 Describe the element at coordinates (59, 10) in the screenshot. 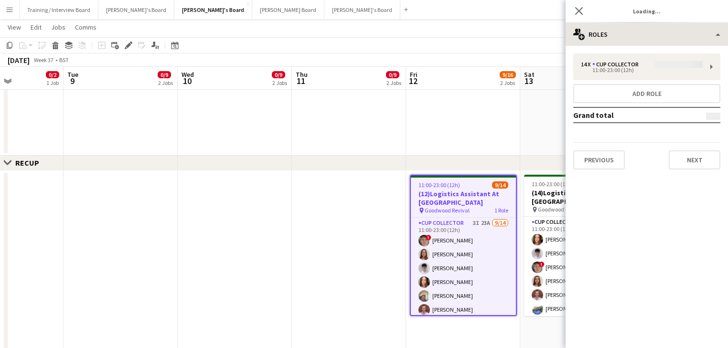

I see `button: Training / Interview Board` at that location.